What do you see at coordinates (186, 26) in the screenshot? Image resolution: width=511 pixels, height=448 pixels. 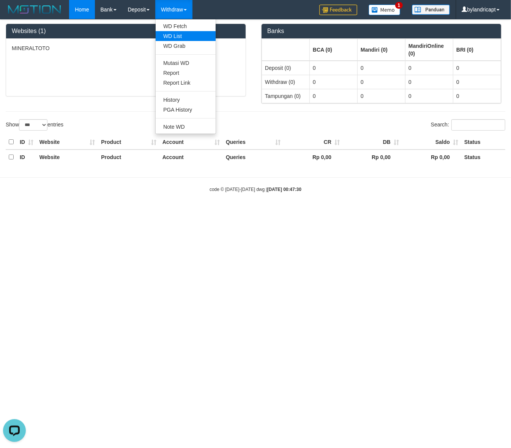 I see `a: WD Fetch` at bounding box center [186, 26].